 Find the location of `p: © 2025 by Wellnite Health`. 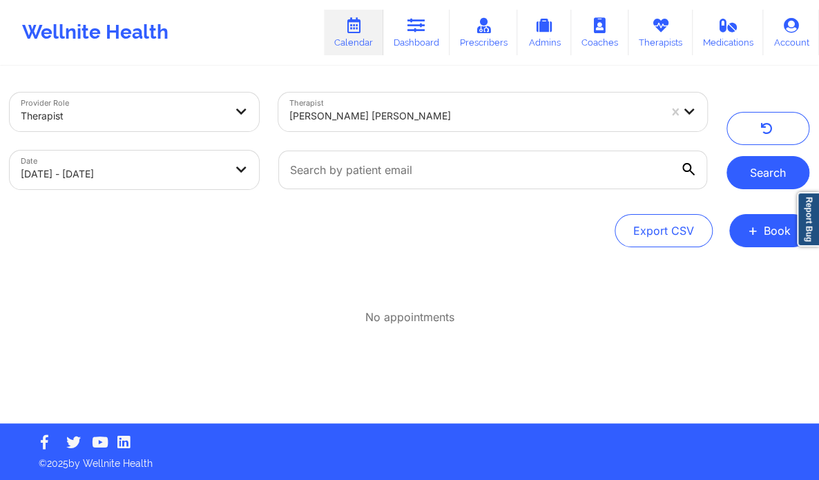

p: © 2025 by Wellnite Health is located at coordinates (410, 459).